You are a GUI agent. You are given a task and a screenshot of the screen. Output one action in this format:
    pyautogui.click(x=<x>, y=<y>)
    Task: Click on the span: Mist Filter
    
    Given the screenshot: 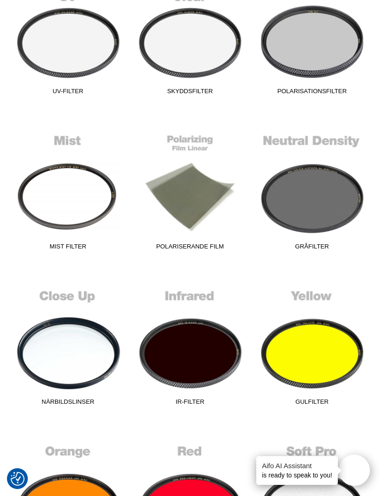 What is the action you would take?
    pyautogui.click(x=68, y=248)
    